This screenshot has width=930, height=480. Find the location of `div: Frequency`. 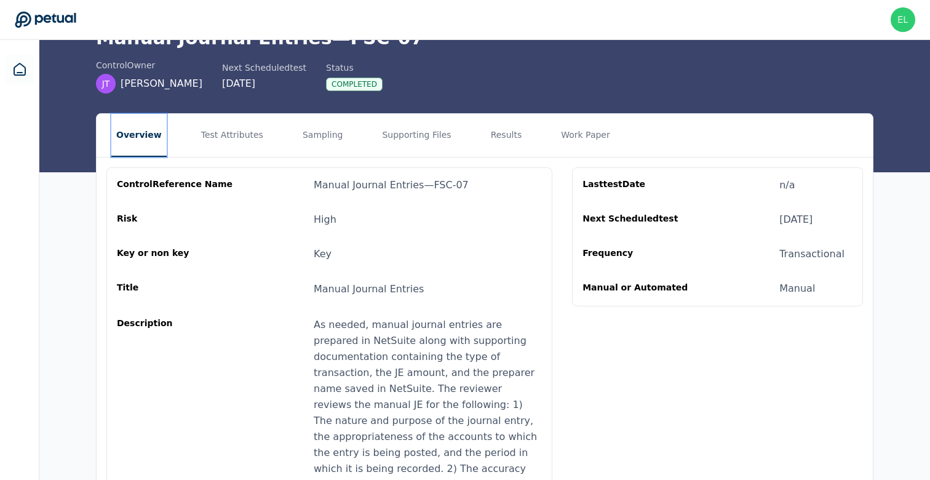

div: Frequency is located at coordinates (642, 254).